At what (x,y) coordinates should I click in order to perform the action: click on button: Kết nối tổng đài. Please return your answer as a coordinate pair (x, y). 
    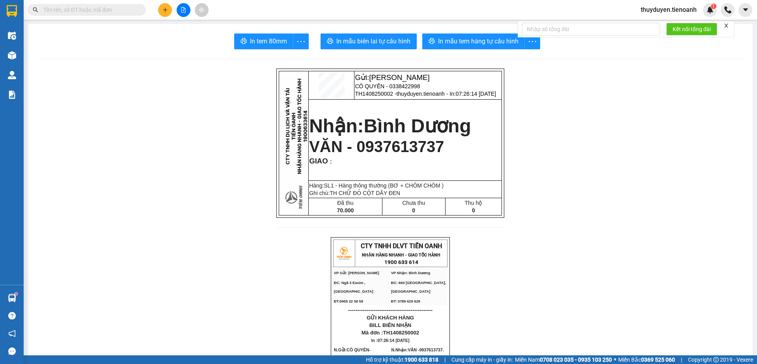
    Looking at the image, I should click on (691, 29).